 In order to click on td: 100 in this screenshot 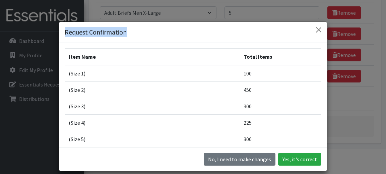, I will do `click(280, 73)`.